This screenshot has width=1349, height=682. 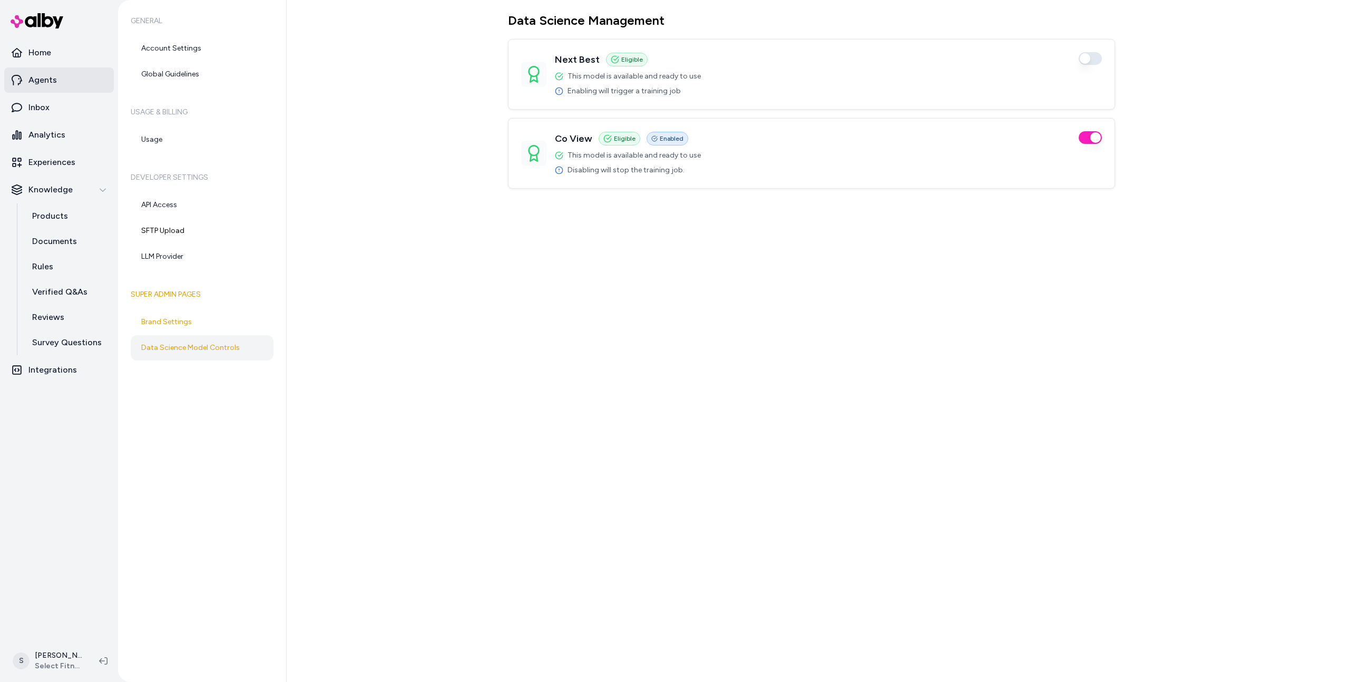 I want to click on span: Enabling will trigger a training job, so click(x=624, y=91).